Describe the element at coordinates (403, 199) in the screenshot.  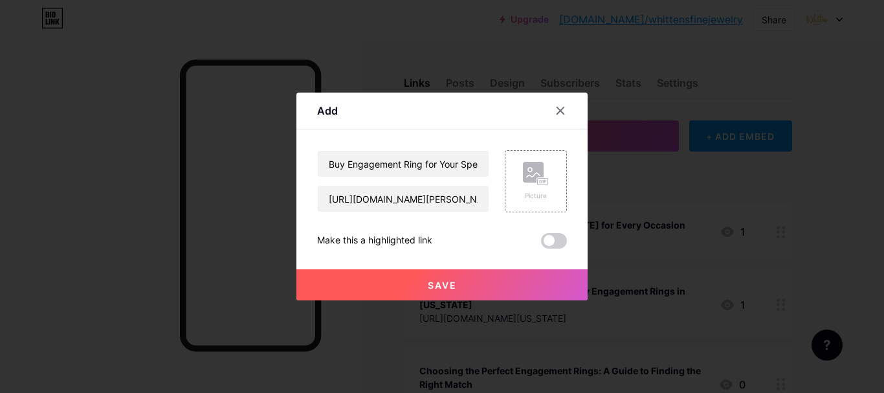
I see `input: URL` at that location.